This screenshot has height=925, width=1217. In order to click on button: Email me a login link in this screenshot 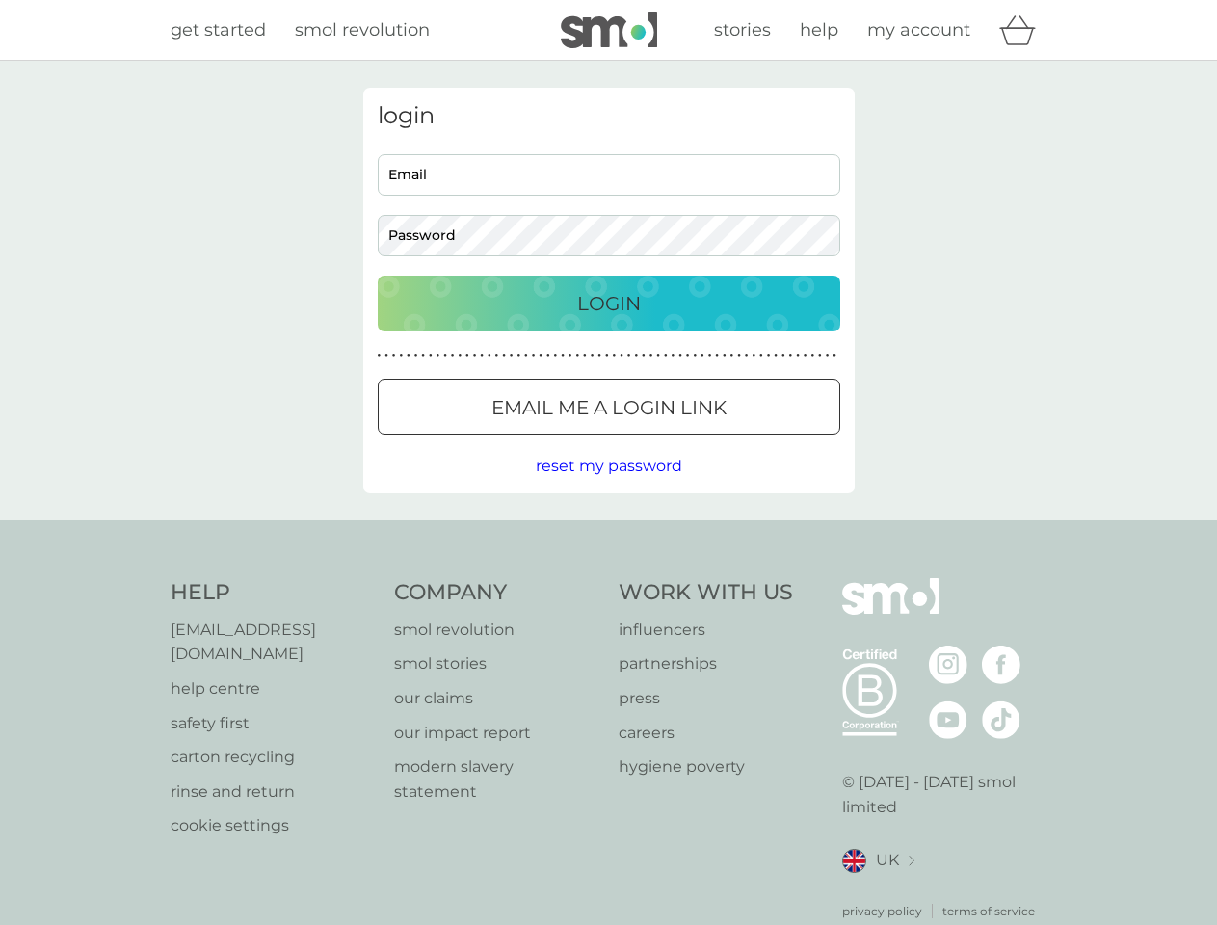, I will do `click(609, 407)`.